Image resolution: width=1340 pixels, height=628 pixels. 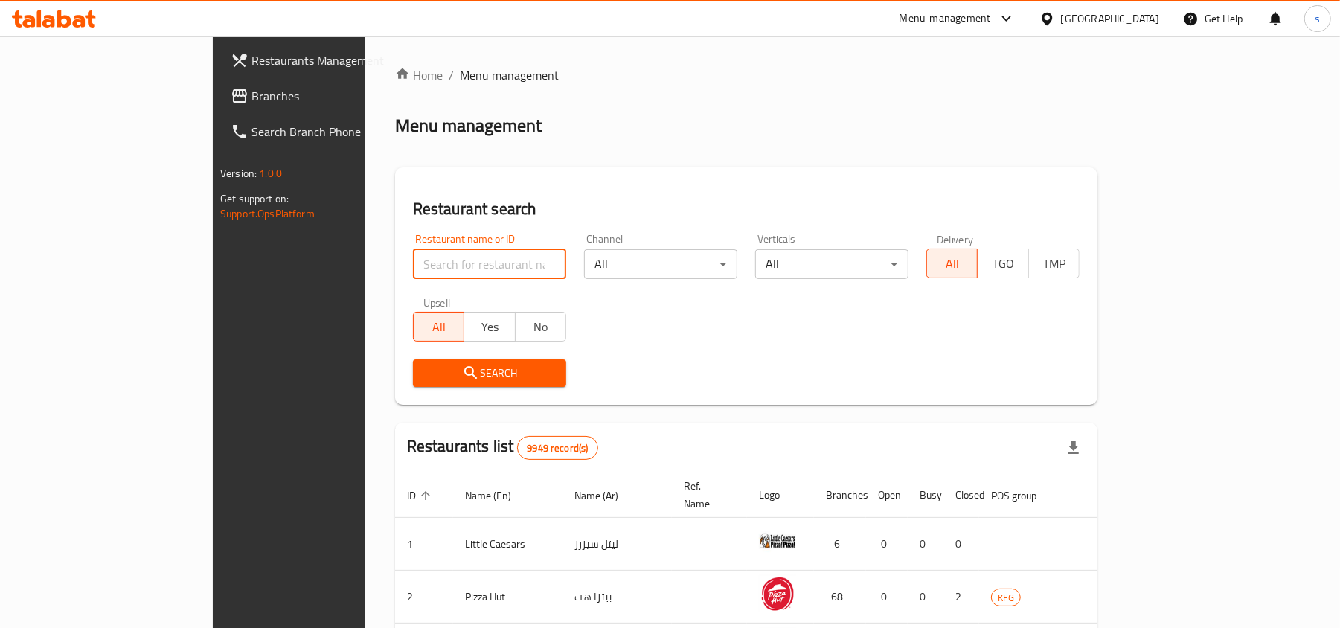 I want to click on button: TMP, so click(x=1054, y=263).